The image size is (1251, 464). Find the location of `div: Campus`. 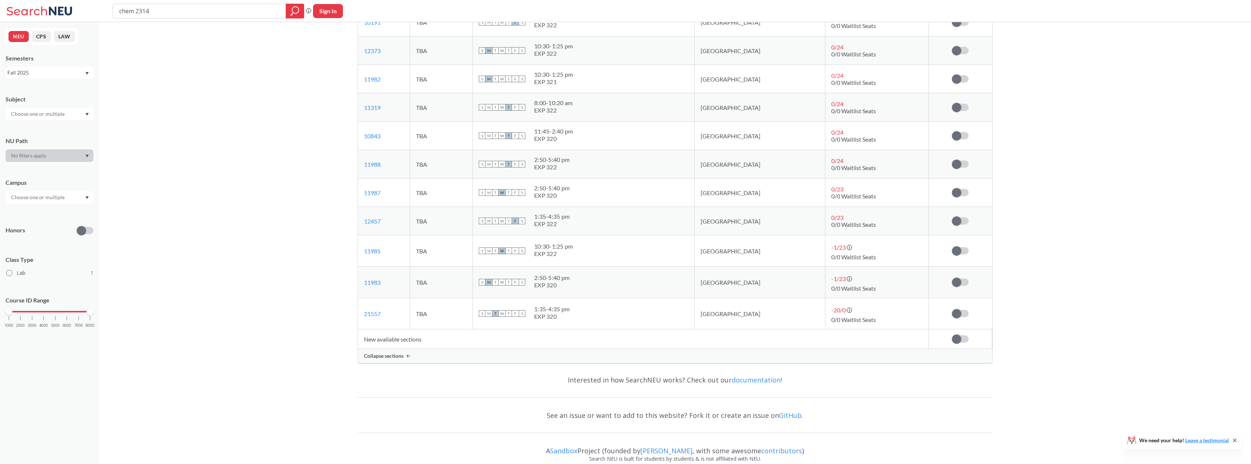

div: Campus is located at coordinates (49, 183).